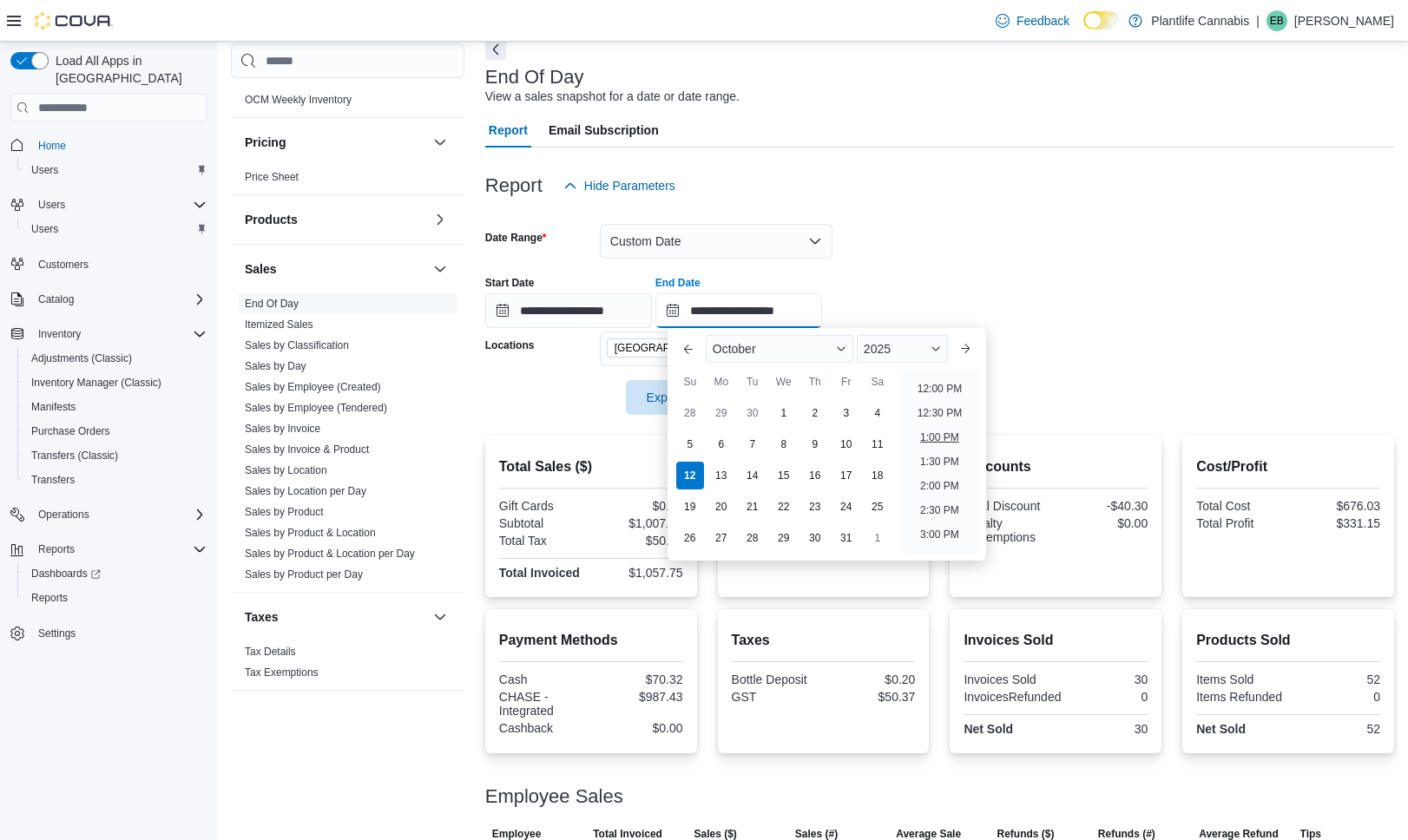 Image resolution: width=1408 pixels, height=840 pixels. I want to click on li: 12:00 PM, so click(940, 389).